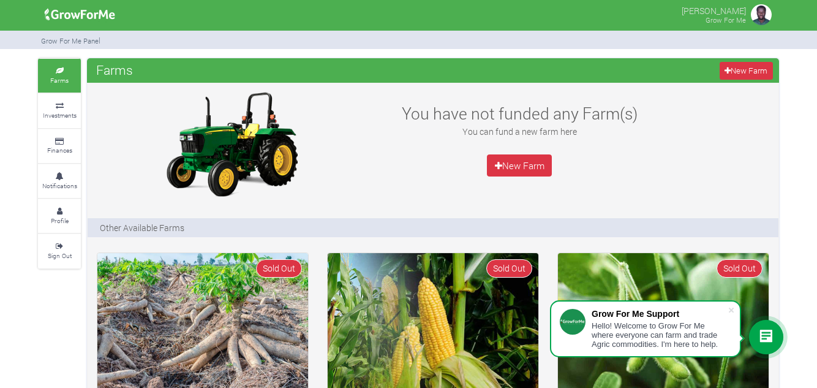 The image size is (817, 388). Describe the element at coordinates (660, 334) in the screenshot. I see `div: Hello! Welcome to Grow For Me where everyone can farm and trade Agric commodities. I'm here to help.` at that location.